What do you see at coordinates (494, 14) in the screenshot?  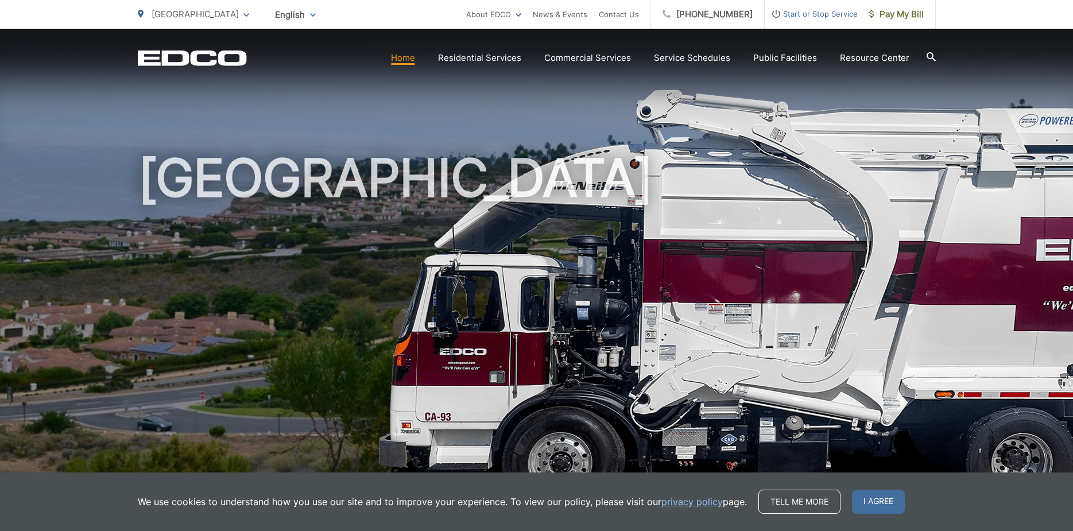 I see `a: About EDCO` at bounding box center [494, 14].